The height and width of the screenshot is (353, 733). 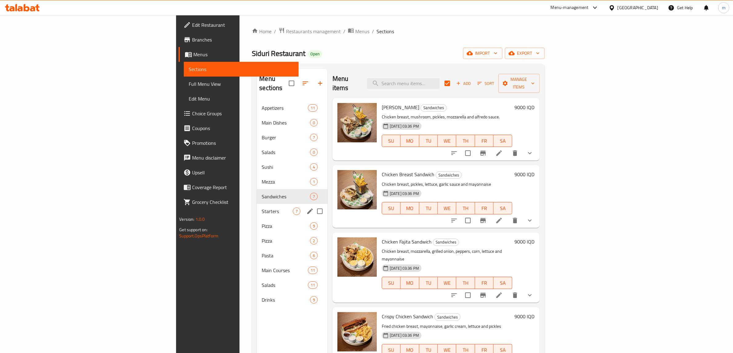 What do you see at coordinates (286, 182) in the screenshot?
I see `span: Mezza` at bounding box center [286, 182].